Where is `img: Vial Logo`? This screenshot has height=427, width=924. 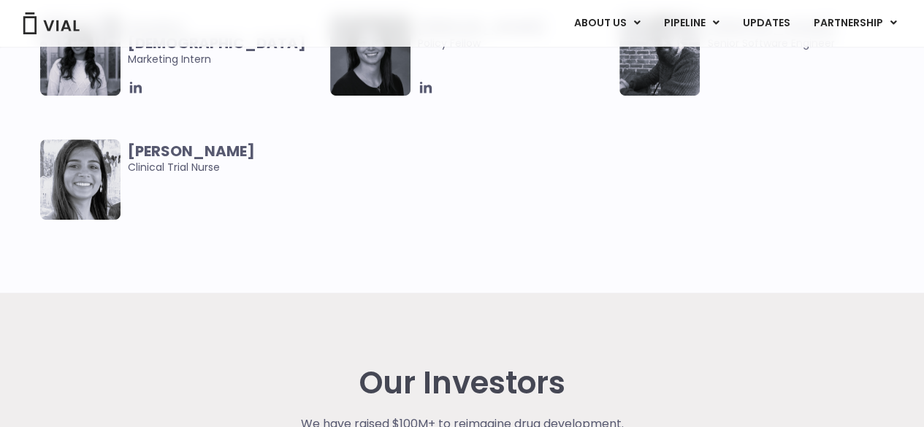 img: Vial Logo is located at coordinates (51, 23).